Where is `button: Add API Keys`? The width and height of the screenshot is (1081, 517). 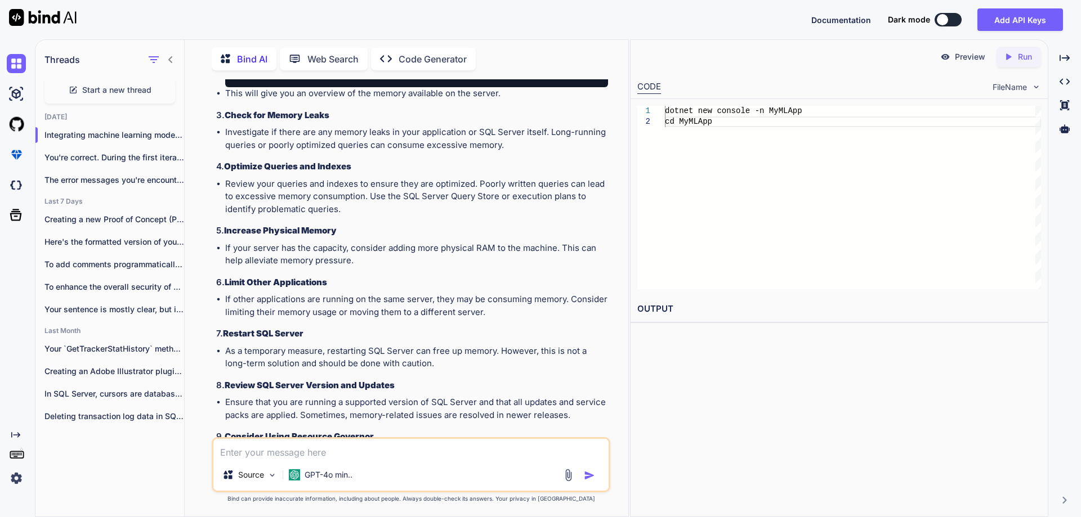 button: Add API Keys is located at coordinates (1020, 20).